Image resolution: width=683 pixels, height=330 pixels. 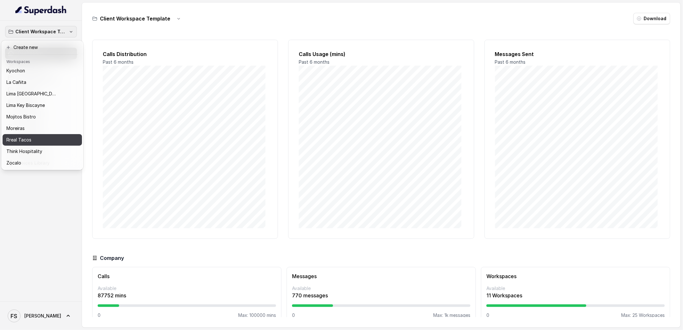 I want to click on header: Workspaces, so click(x=42, y=61).